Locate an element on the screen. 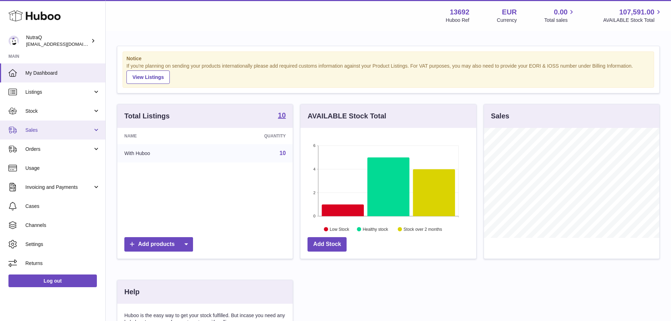 The width and height of the screenshot is (671, 321). strong: 10 is located at coordinates (282, 115).